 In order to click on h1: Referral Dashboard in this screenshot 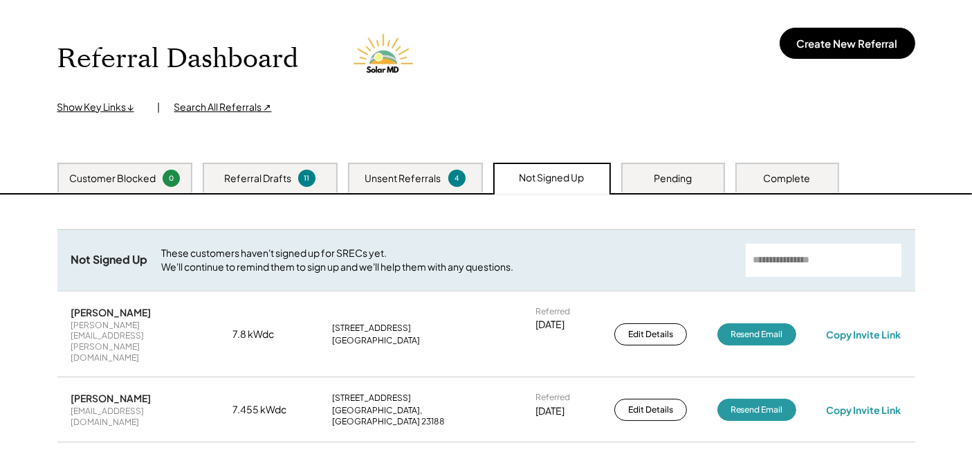, I will do `click(178, 59)`.